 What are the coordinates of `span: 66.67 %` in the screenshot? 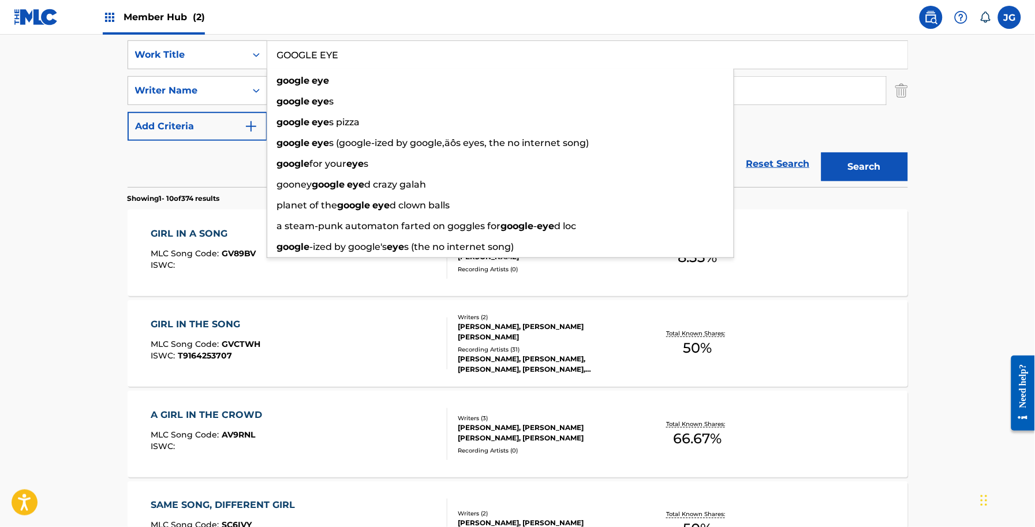 It's located at (697, 439).